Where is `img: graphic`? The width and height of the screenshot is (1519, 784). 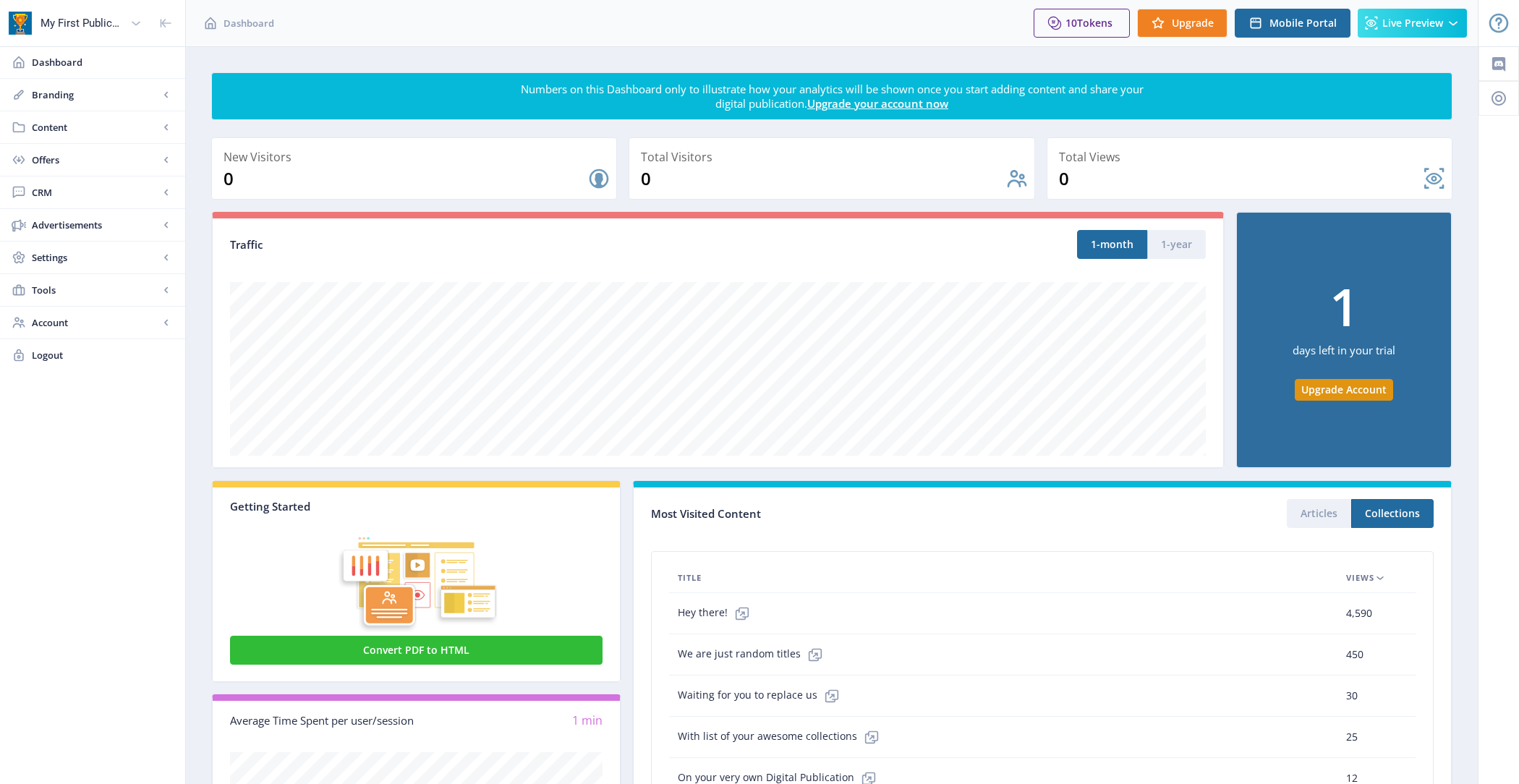 img: graphic is located at coordinates (416, 573).